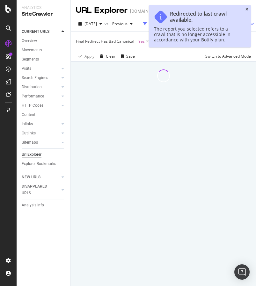 The image size is (256, 286). Describe the element at coordinates (89, 56) in the screenshot. I see `div: Apply` at that location.